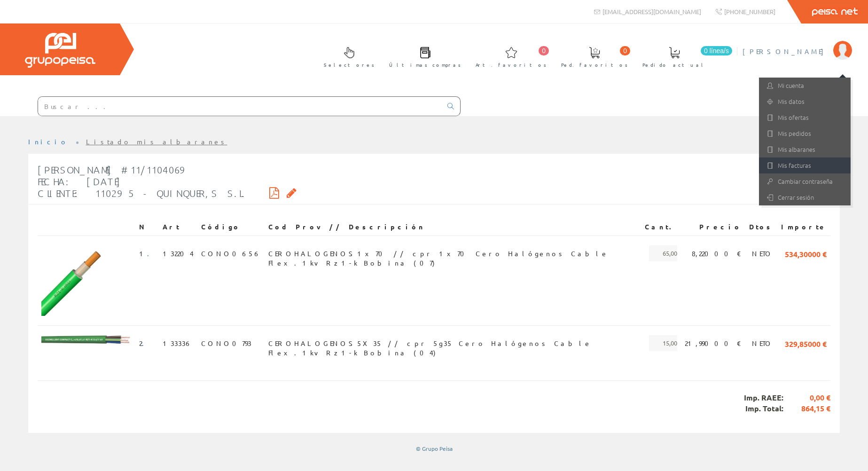  Describe the element at coordinates (805, 181) in the screenshot. I see `a: Cambiar contraseña` at that location.